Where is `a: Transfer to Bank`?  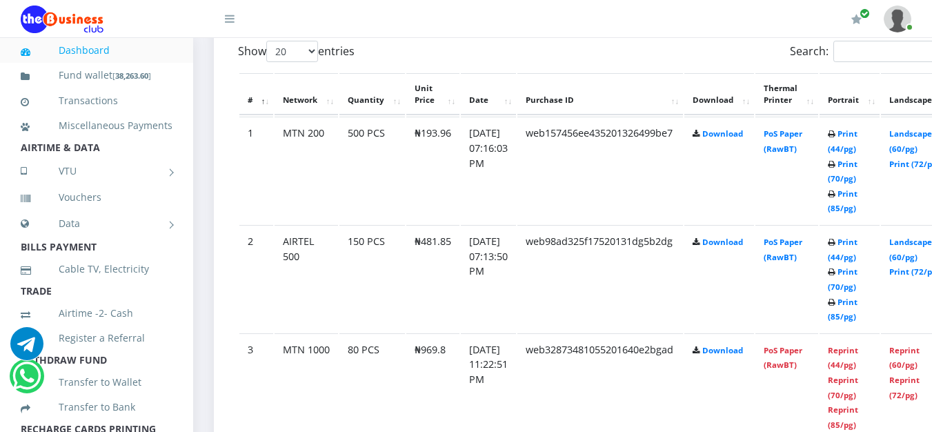
a: Transfer to Bank is located at coordinates (97, 407).